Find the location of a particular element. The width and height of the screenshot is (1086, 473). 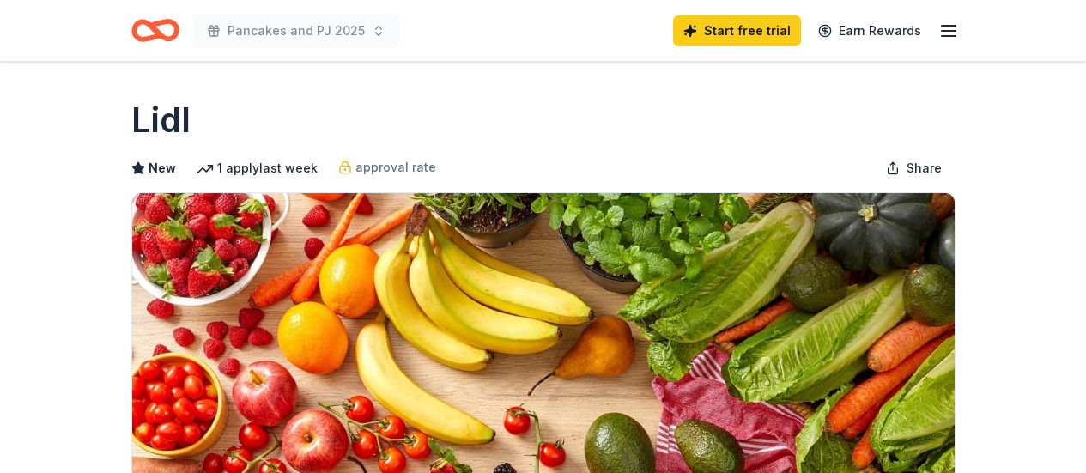

a: approval rate is located at coordinates (387, 167).